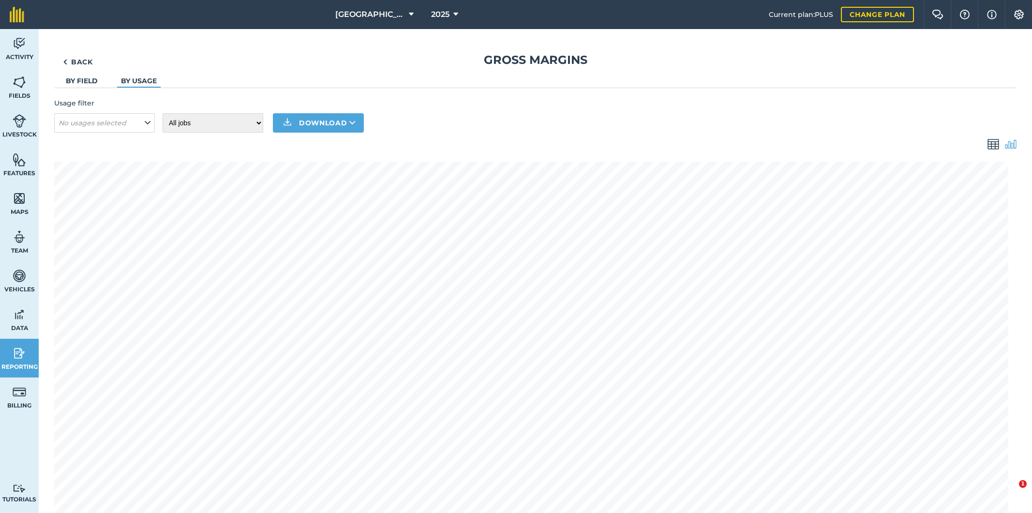 The width and height of the screenshot is (1032, 513). I want to click on button: Download, so click(318, 123).